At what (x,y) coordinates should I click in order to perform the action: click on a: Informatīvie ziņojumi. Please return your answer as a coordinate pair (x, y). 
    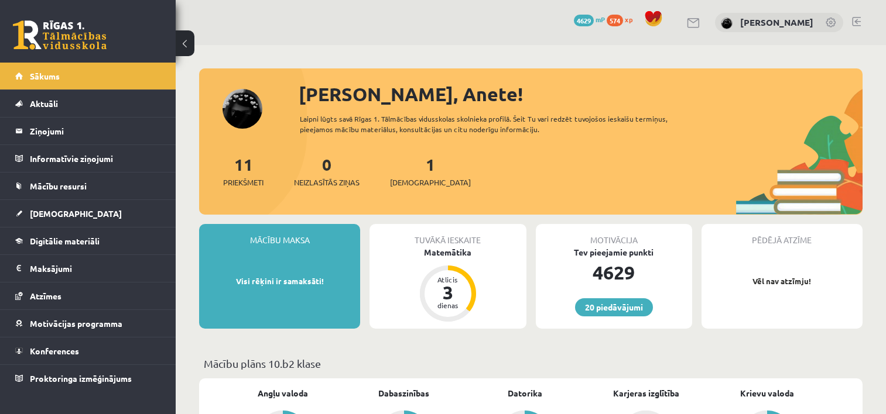
    Looking at the image, I should click on (88, 159).